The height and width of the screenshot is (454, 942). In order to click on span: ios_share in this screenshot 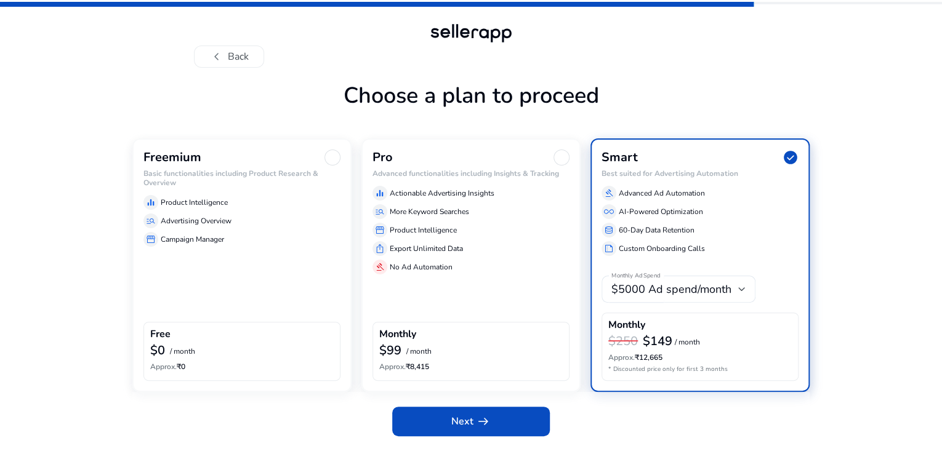, I will do `click(380, 249)`.